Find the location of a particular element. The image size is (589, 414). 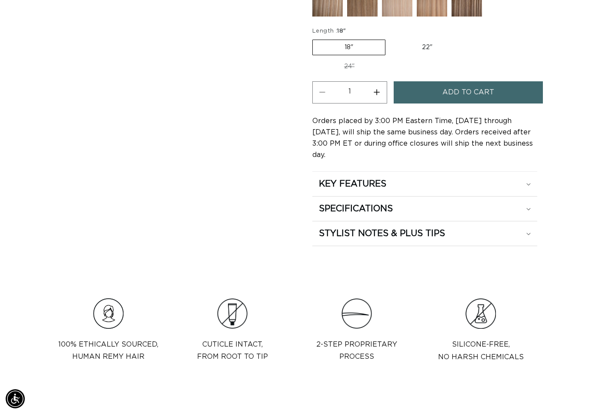

span: Add to cart is located at coordinates (468, 92).